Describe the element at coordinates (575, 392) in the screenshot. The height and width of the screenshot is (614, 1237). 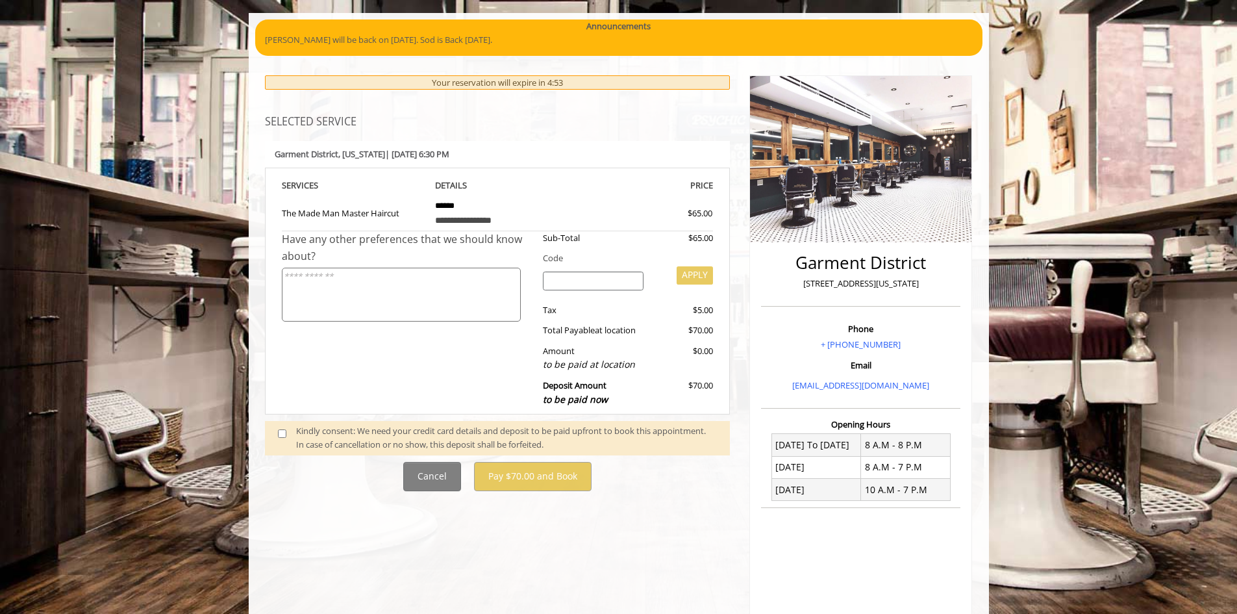
I see `b: Deposit Amount` at that location.